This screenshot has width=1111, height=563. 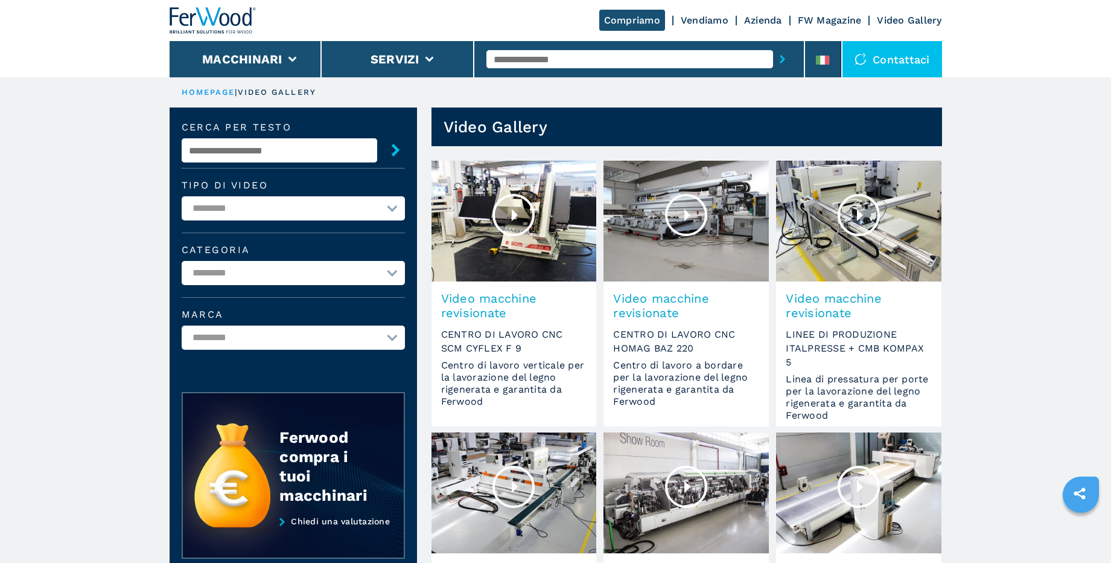 What do you see at coordinates (892, 59) in the screenshot?
I see `div: Contattaci` at bounding box center [892, 59].